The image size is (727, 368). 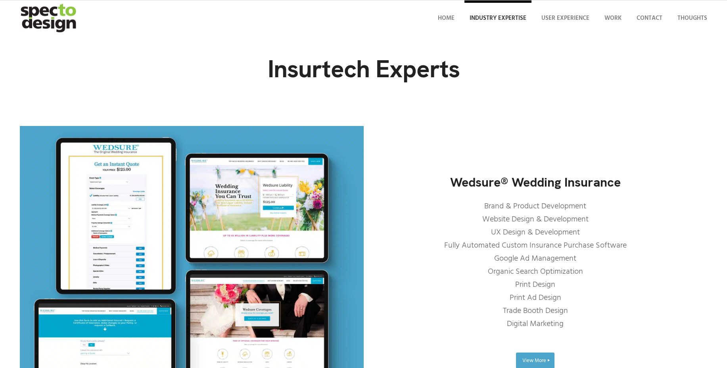 I want to click on span: Work, so click(x=612, y=18).